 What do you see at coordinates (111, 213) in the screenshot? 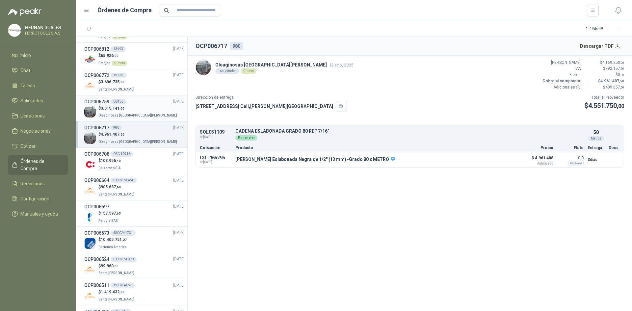
I see `span: 157.597` at bounding box center [111, 213].